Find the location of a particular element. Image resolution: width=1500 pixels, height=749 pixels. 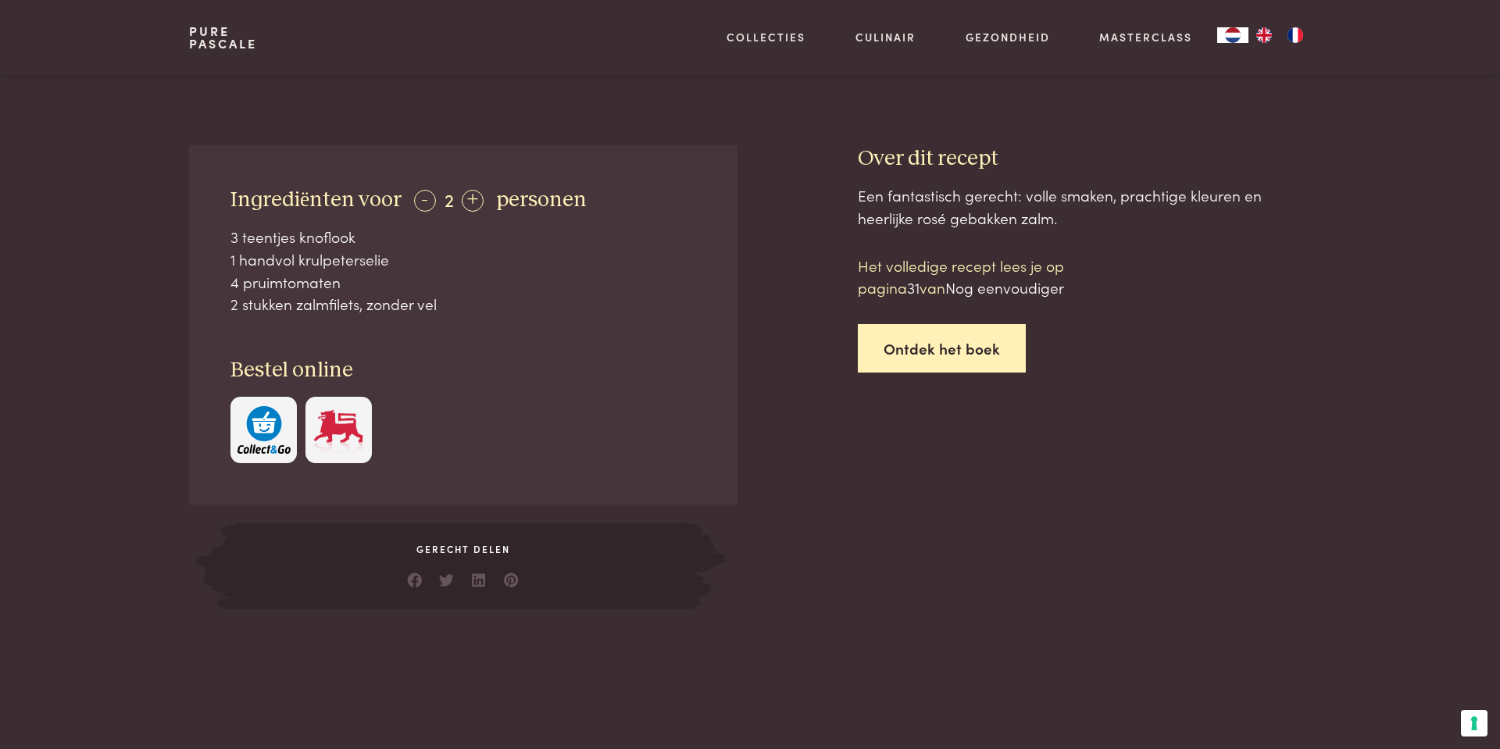

a: Ontdek het boek is located at coordinates (942, 348).